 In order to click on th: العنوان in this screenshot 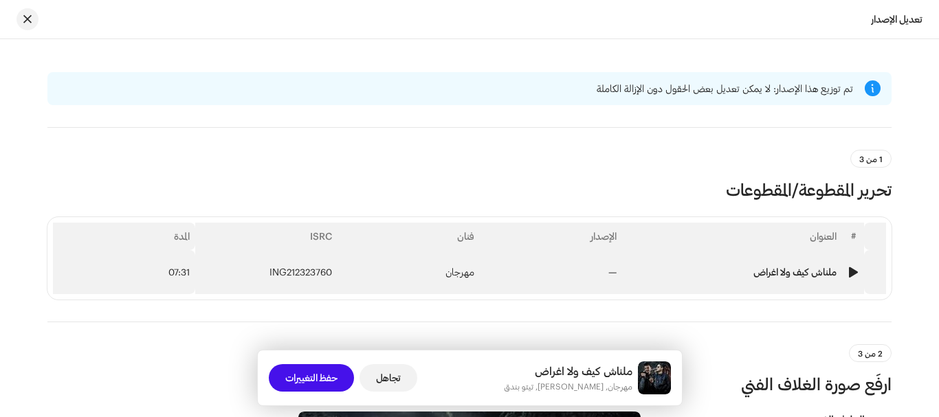, I will do `click(732, 237)`.